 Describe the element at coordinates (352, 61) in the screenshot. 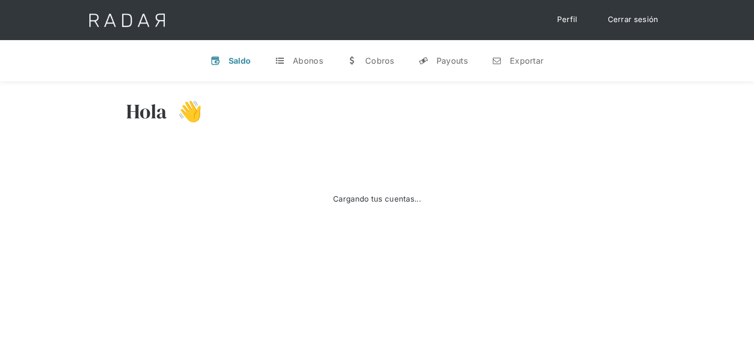

I see `div: w` at that location.